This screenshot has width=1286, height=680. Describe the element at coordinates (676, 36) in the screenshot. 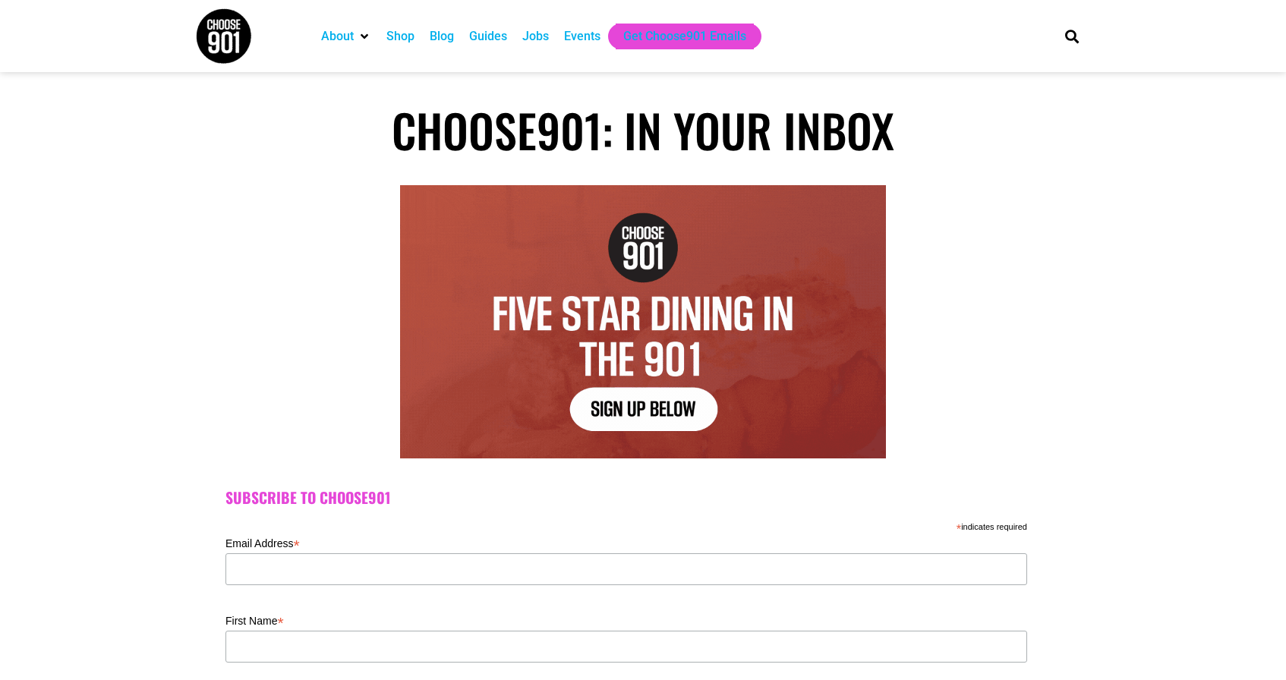

I see `nav: Main nav` at that location.